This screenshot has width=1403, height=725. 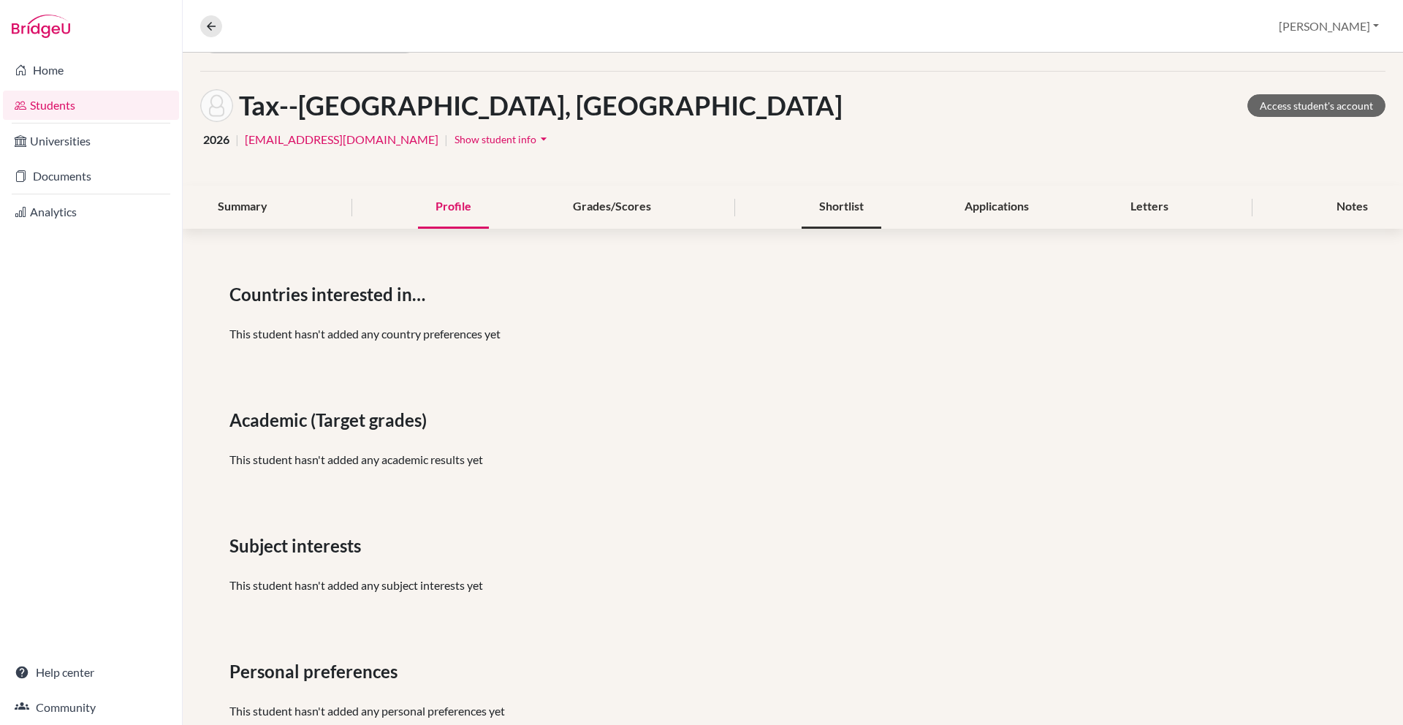 What do you see at coordinates (216, 105) in the screenshot?
I see `img: Nohlan Tax--Valence's avatar` at bounding box center [216, 105].